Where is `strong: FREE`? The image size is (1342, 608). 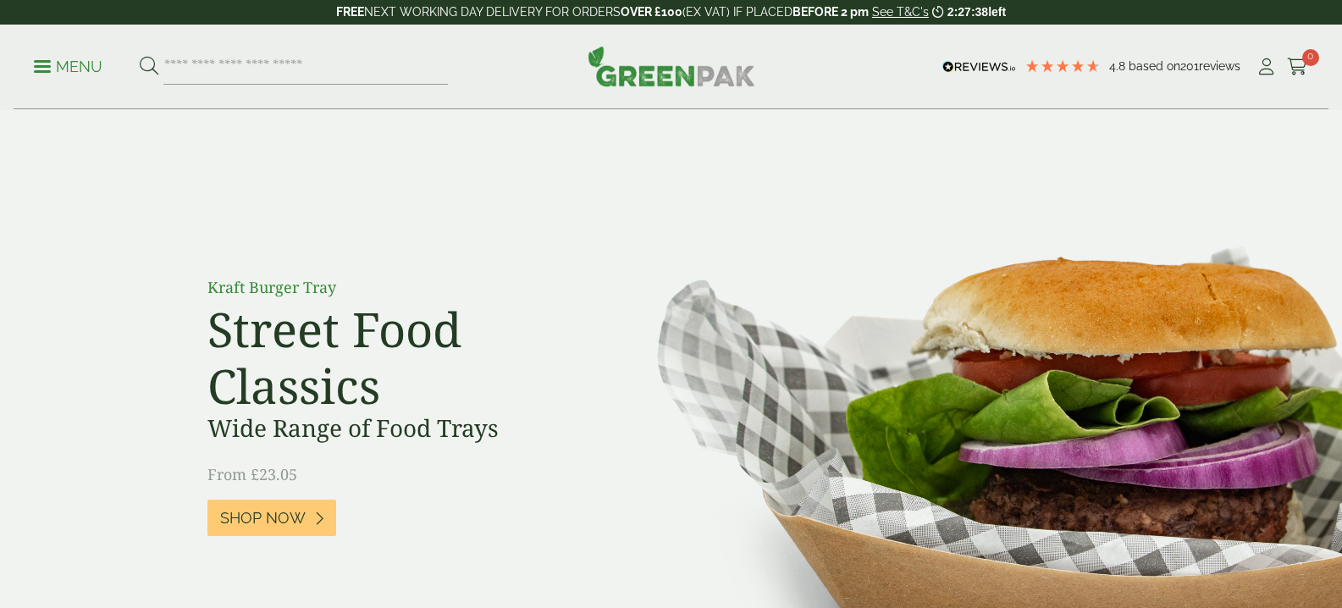
strong: FREE is located at coordinates (350, 12).